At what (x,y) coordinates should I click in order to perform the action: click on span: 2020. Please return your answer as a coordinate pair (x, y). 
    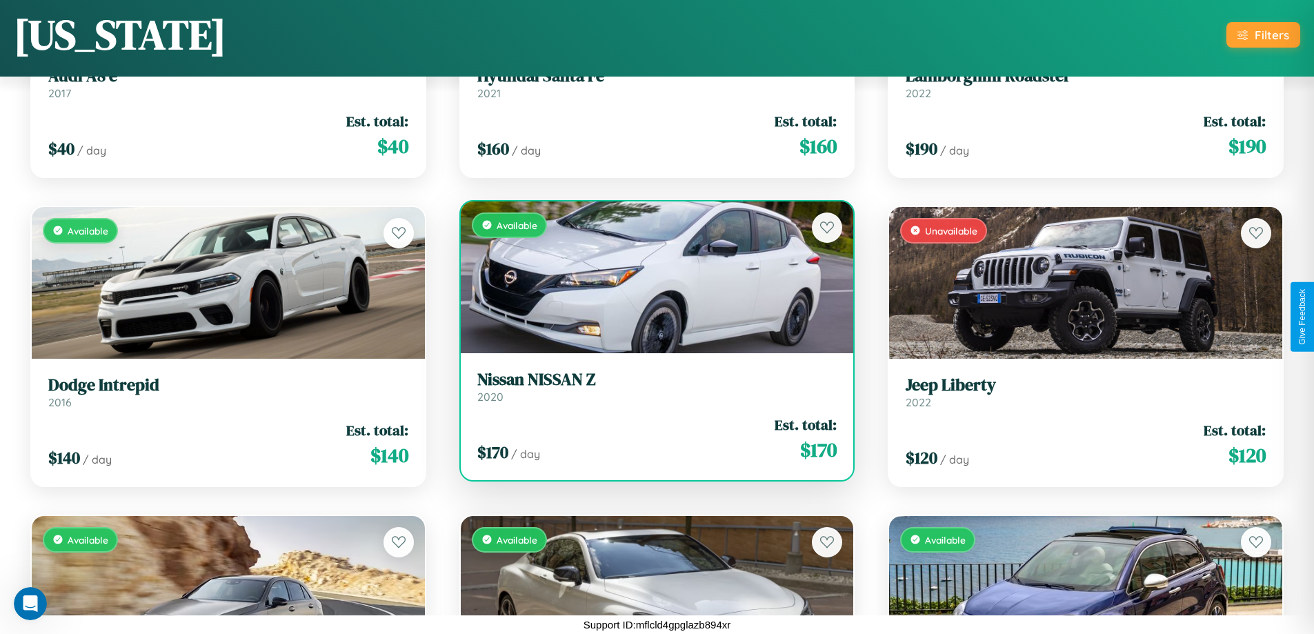
    Looking at the image, I should click on (490, 397).